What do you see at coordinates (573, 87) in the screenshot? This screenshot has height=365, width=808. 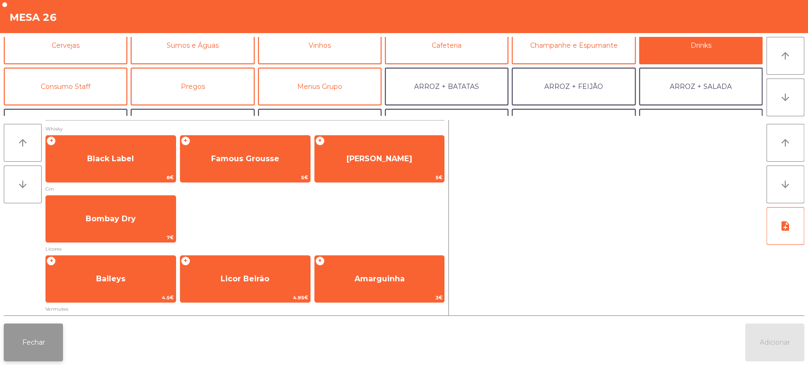 I see `button: ARROZ + FEIJÃO` at bounding box center [573, 87].